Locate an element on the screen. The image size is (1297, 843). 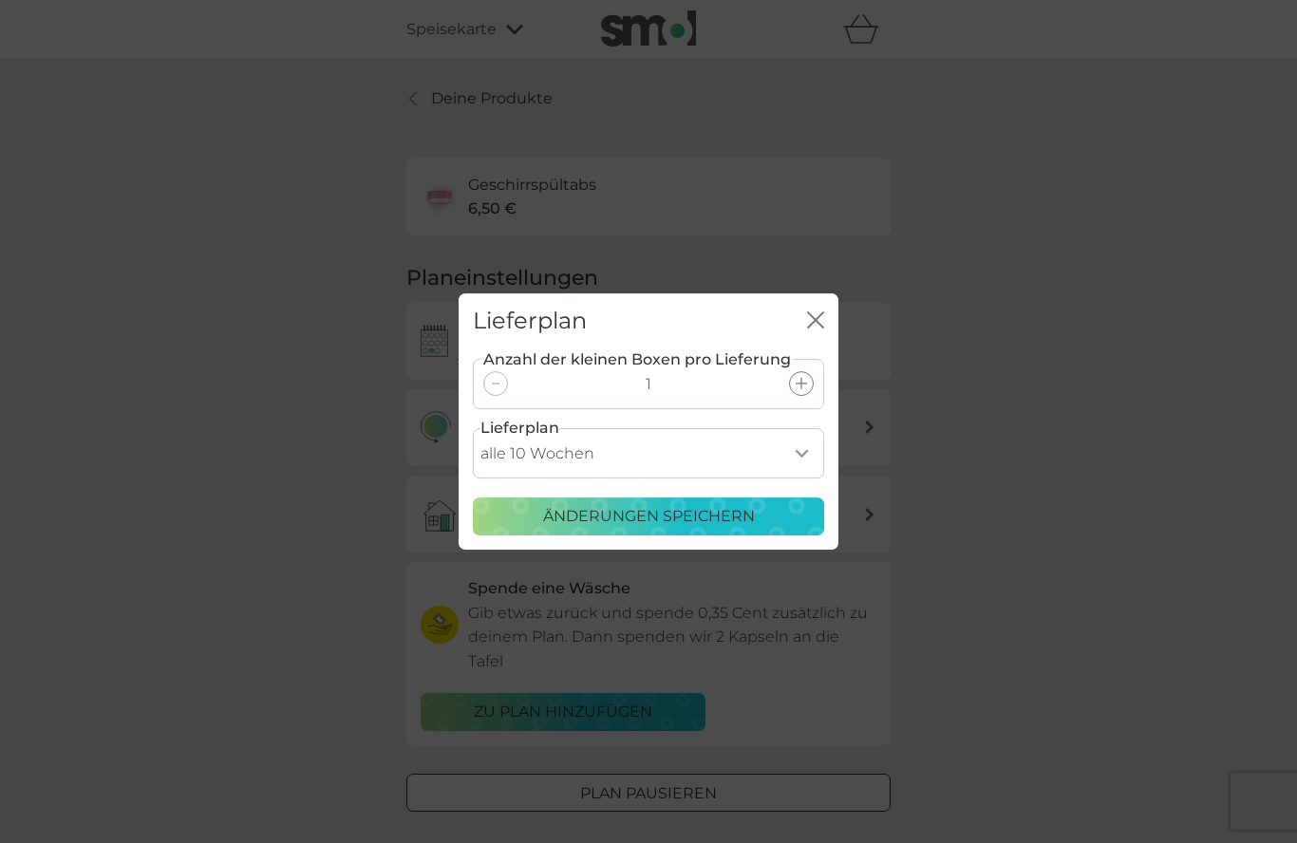
button: Schließen is located at coordinates (816, 321).